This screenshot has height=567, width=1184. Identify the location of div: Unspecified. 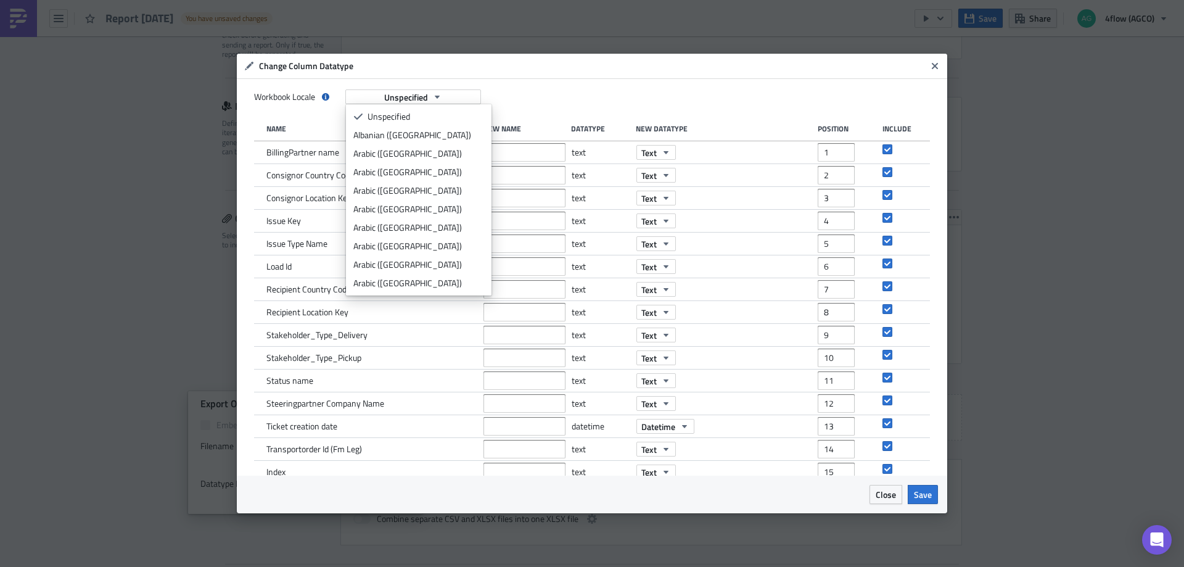
(425, 117).